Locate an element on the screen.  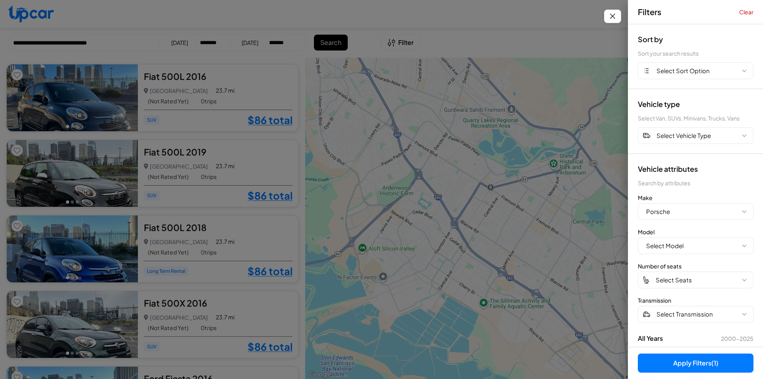
div: Search by attributes is located at coordinates (695, 183).